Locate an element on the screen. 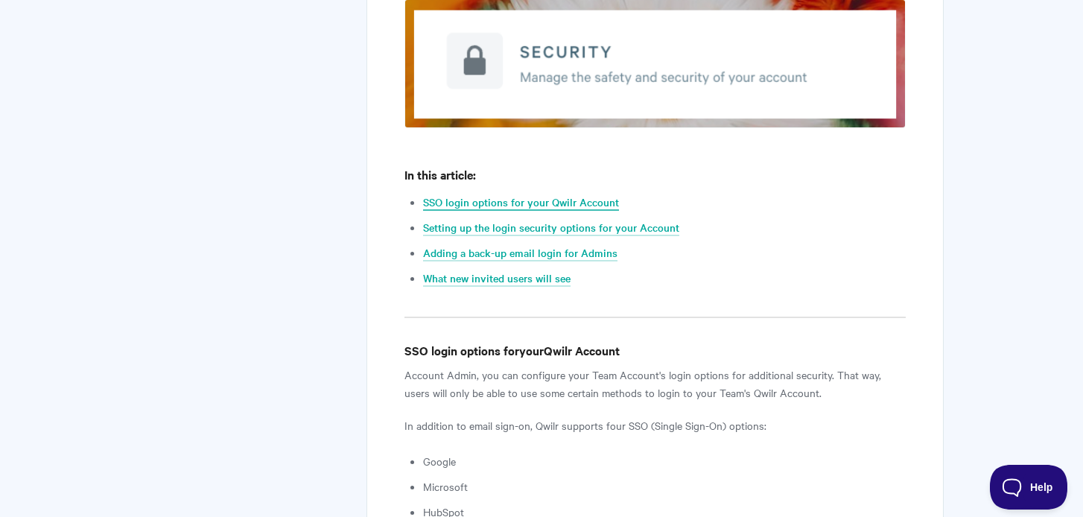 This screenshot has width=1083, height=517. a: SSO login options for your Qwilr Account is located at coordinates (521, 203).